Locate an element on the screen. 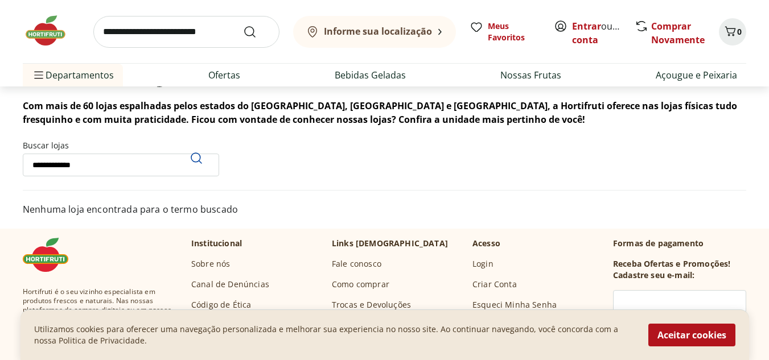  a: Nossas Frutas is located at coordinates (530, 75).